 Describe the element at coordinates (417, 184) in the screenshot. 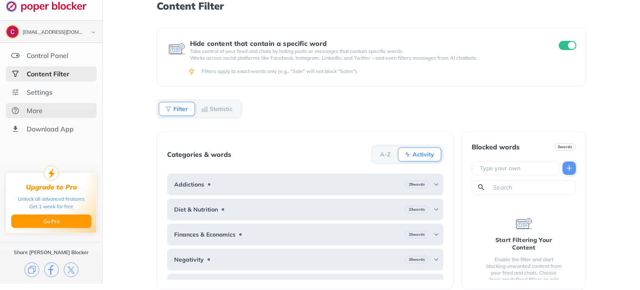

I see `b: 29 words` at that location.